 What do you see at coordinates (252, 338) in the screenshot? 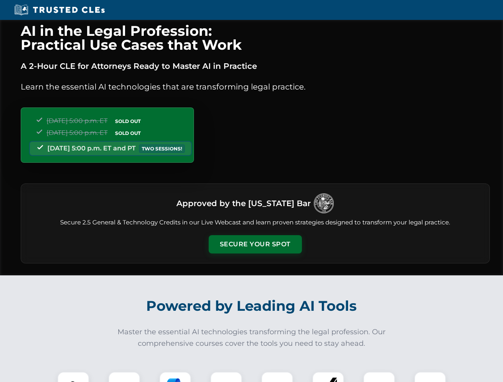
I see `p: Master the essential AI technologies transforming the legal profession. Our comprehensive courses...` at bounding box center [252, 338].